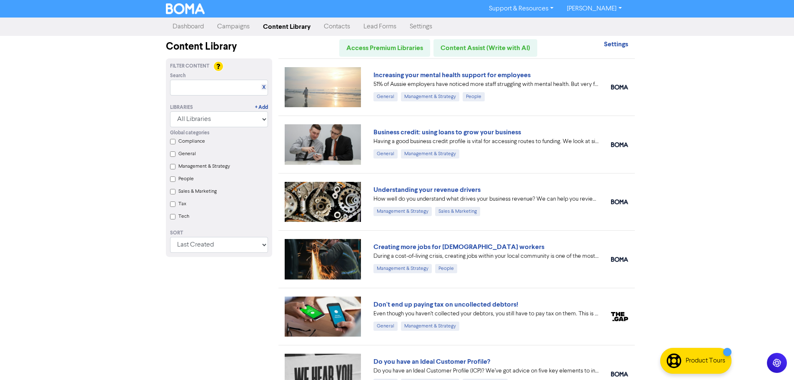 The height and width of the screenshot is (380, 794). Describe the element at coordinates (184, 216) in the screenshot. I see `label: Tech` at that location.